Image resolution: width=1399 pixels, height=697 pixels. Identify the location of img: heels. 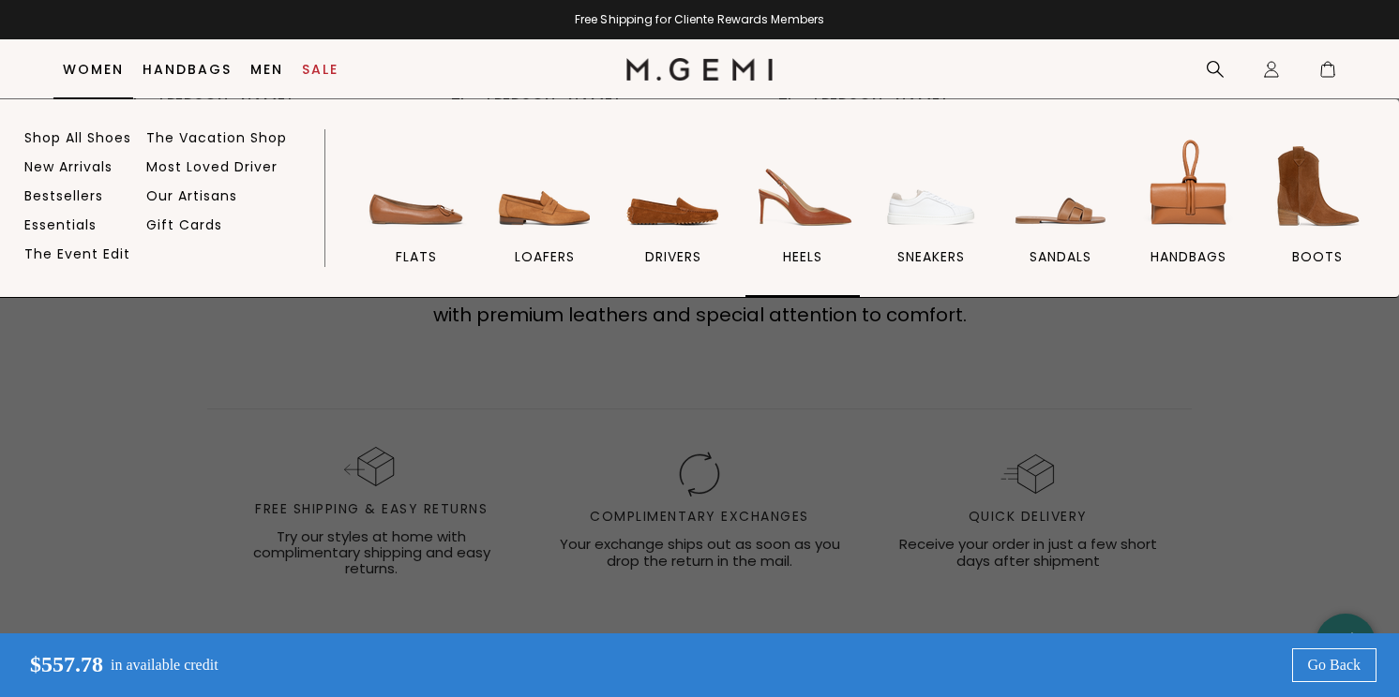
(802, 187).